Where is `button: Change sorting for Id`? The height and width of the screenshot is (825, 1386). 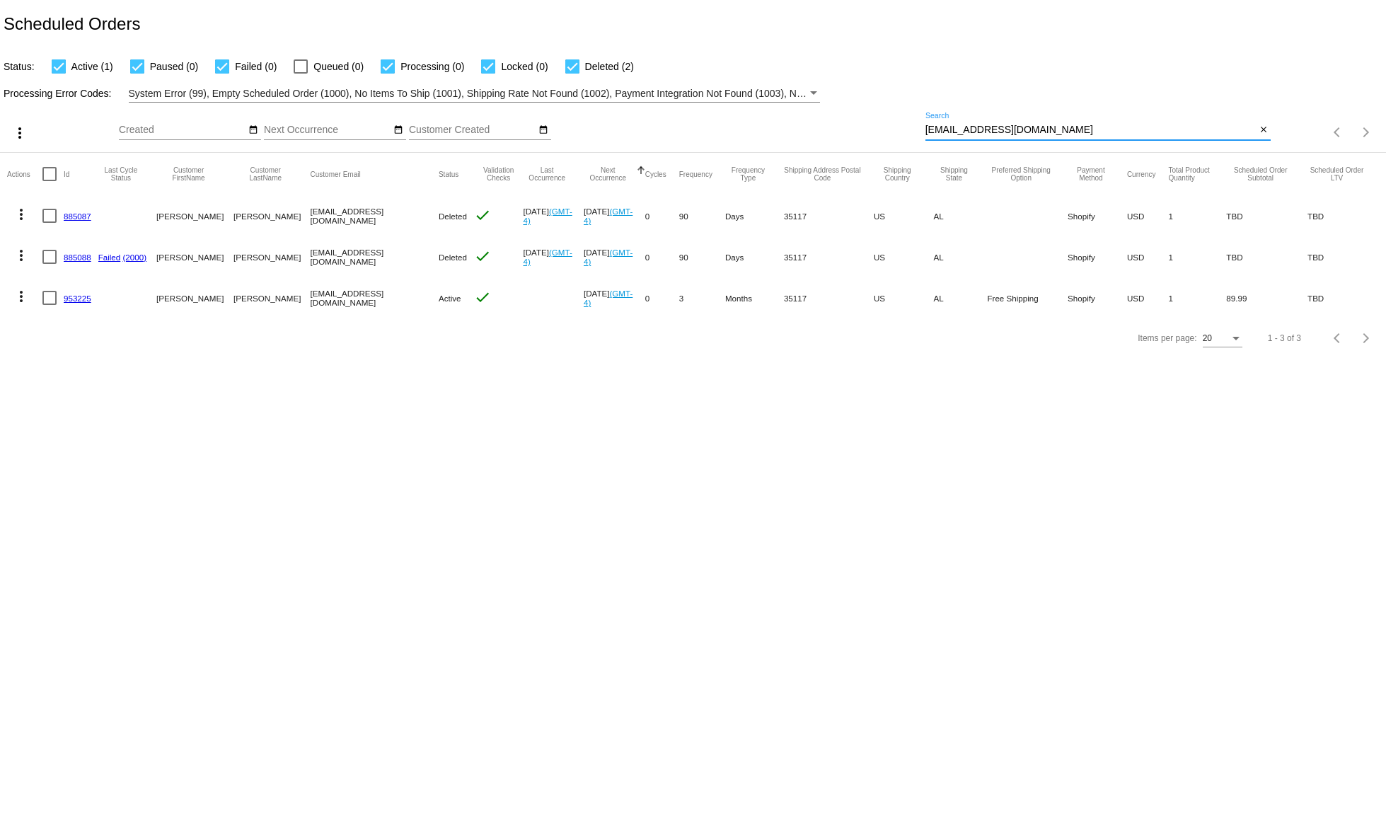
button: Change sorting for Id is located at coordinates (66, 174).